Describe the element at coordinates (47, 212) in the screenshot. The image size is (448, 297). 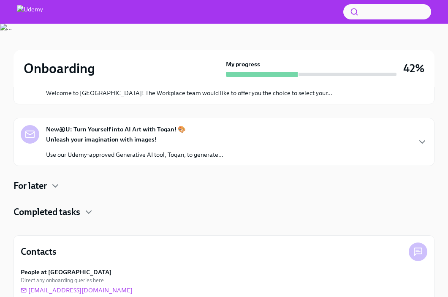
I see `h4: Completed tasks` at that location.